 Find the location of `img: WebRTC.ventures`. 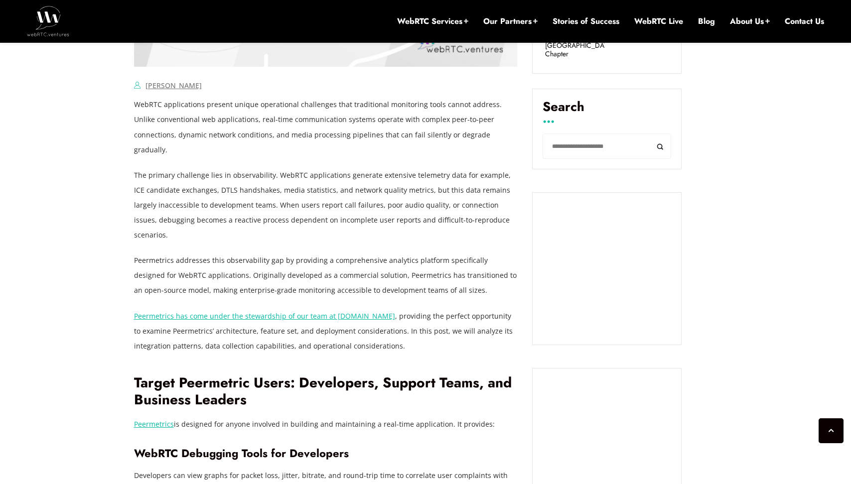

img: WebRTC.ventures is located at coordinates (48, 21).